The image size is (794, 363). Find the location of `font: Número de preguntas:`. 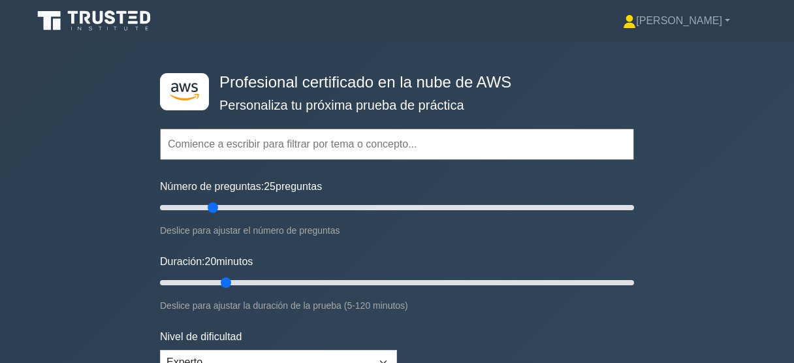

font: Número de preguntas: is located at coordinates (212, 186).